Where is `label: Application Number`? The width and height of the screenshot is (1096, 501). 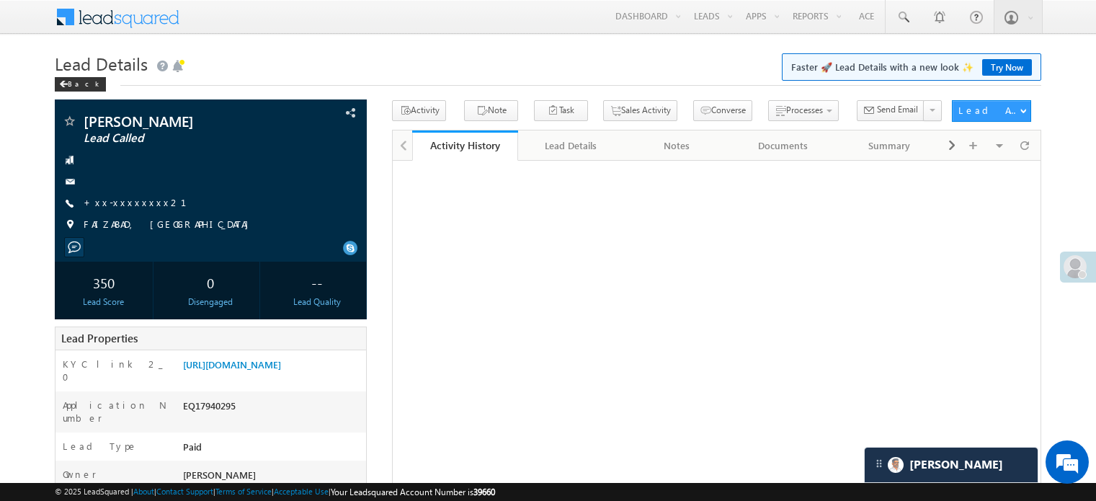 label: Application Number is located at coordinates (115, 411).